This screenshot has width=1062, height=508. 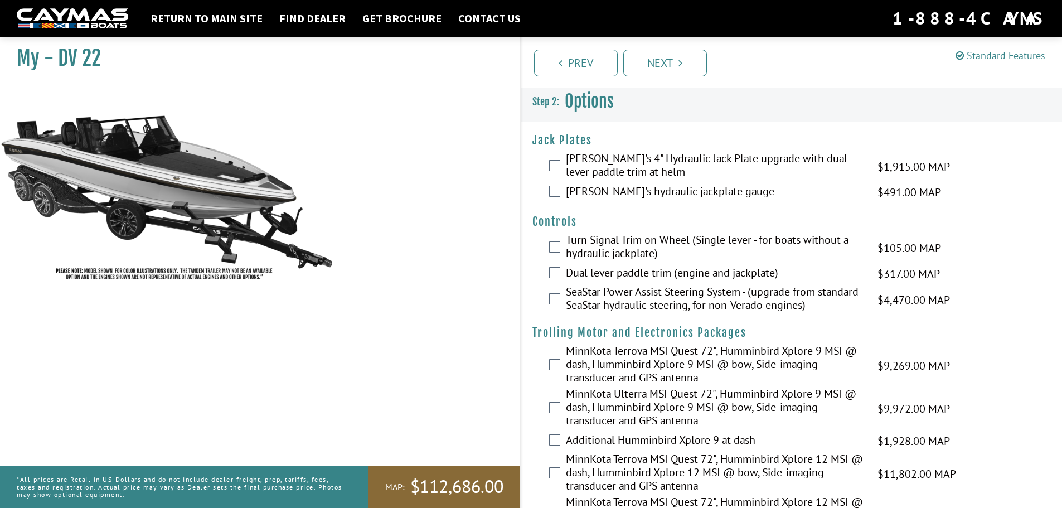 I want to click on label: MinnKota Terrova MSI Quest 72", Humminbird Xplore 12 MSI @ dash, Humminbird Xplore 12 MSI @ bow, ..., so click(x=715, y=473).